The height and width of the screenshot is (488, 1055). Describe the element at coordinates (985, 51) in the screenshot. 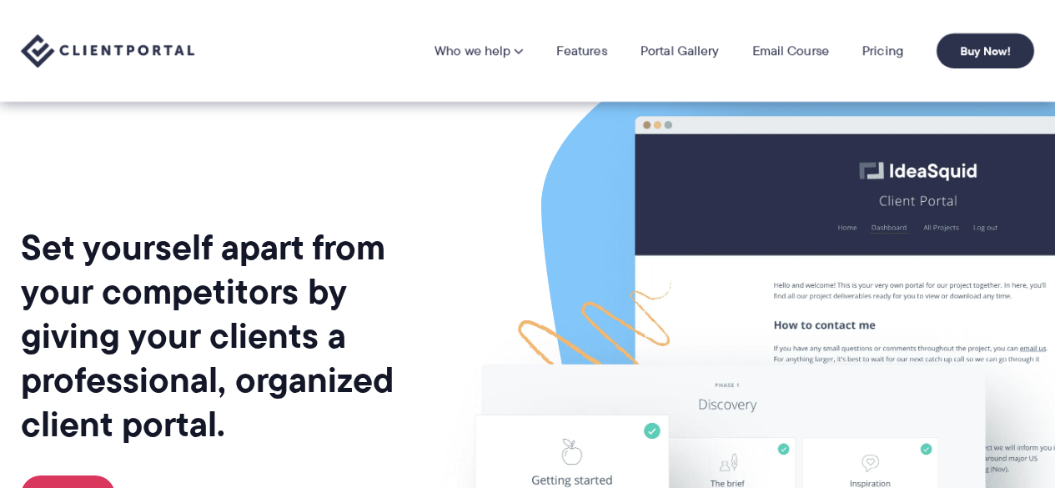

I see `a: Buy Now!` at that location.